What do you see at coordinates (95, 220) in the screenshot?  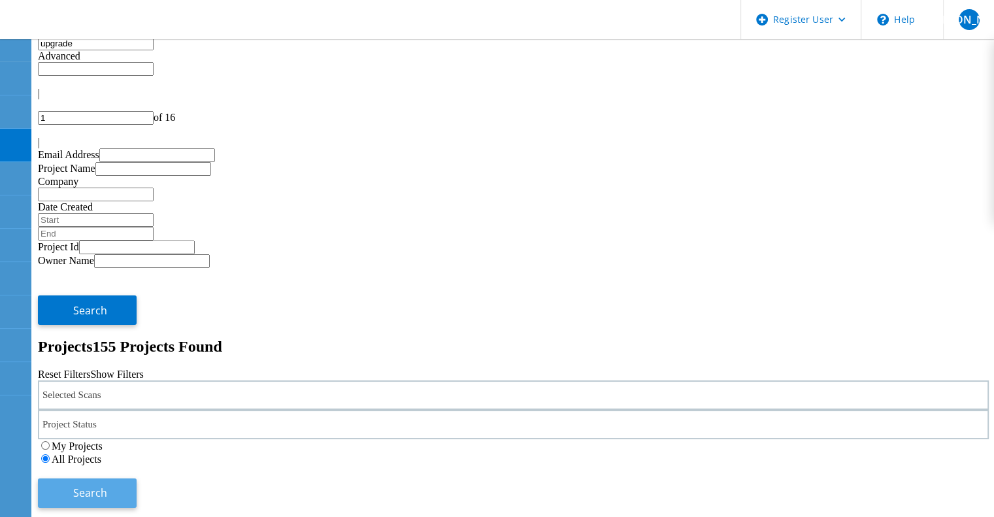 I see `input: Start` at bounding box center [95, 220].